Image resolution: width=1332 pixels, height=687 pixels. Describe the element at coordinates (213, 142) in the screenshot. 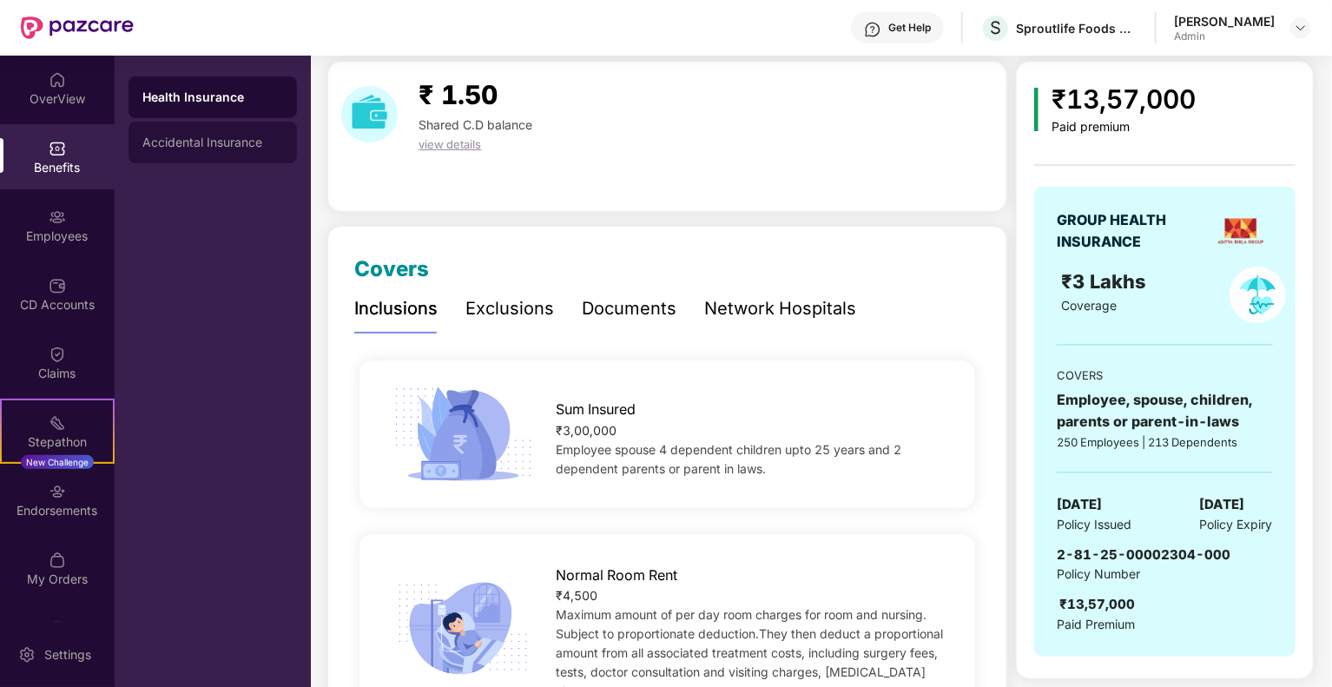

I see `div: Accidental Insurance` at that location.